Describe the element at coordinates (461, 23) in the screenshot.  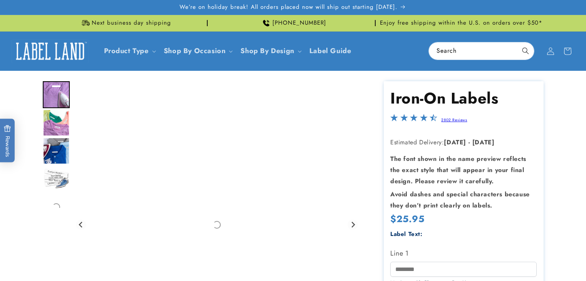
I see `span: Enjoy free shipping within the U.S. on orders over $50*` at that location.